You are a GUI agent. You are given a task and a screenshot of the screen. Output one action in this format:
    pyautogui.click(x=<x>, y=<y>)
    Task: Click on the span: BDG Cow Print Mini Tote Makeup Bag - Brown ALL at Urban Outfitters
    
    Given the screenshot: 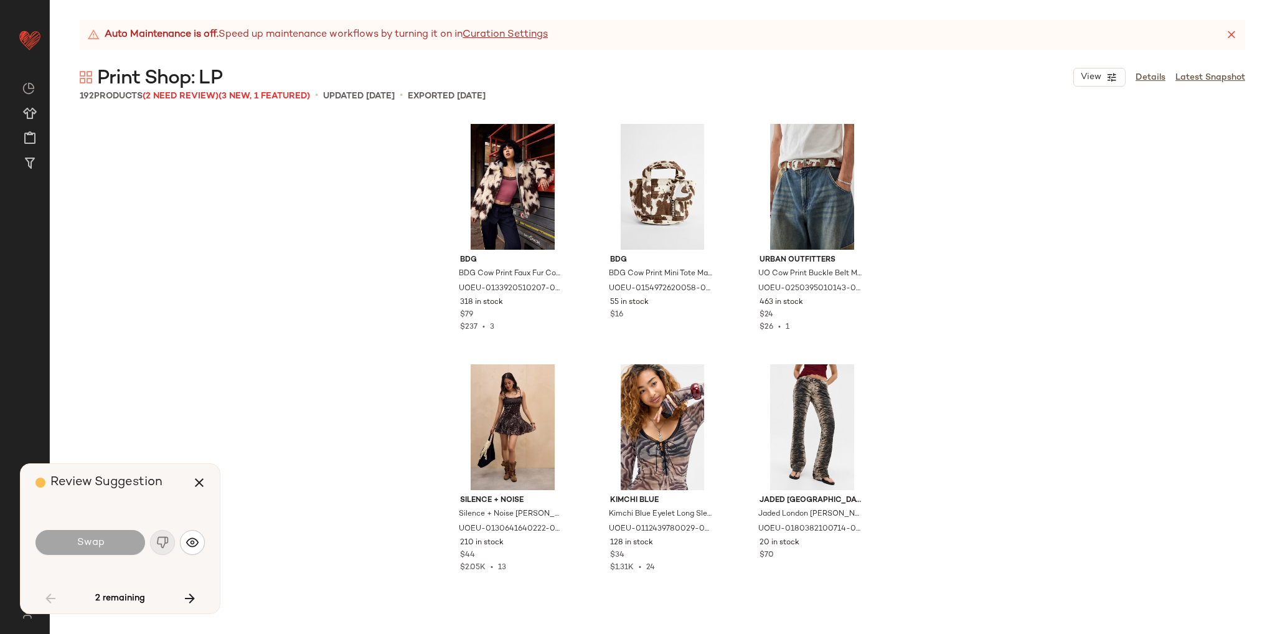 What is the action you would take?
    pyautogui.click(x=661, y=274)
    